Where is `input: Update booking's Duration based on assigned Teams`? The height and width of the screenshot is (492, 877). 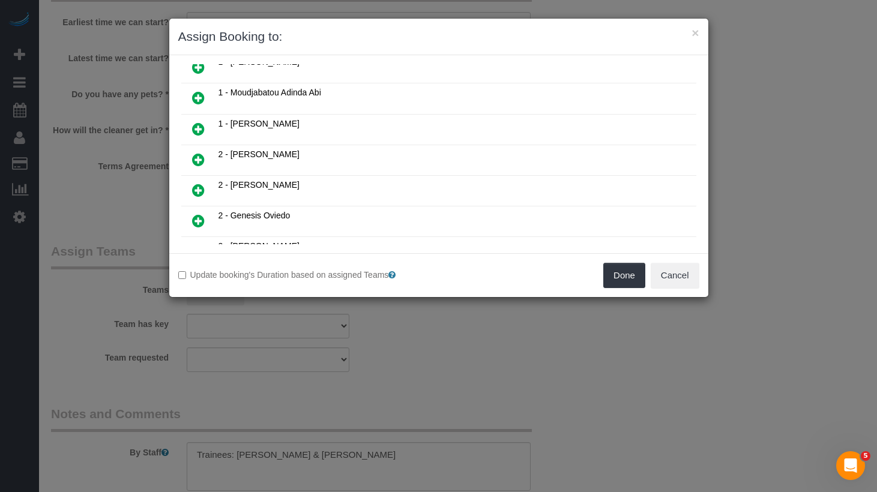 input: Update booking's Duration based on assigned Teams is located at coordinates (182, 275).